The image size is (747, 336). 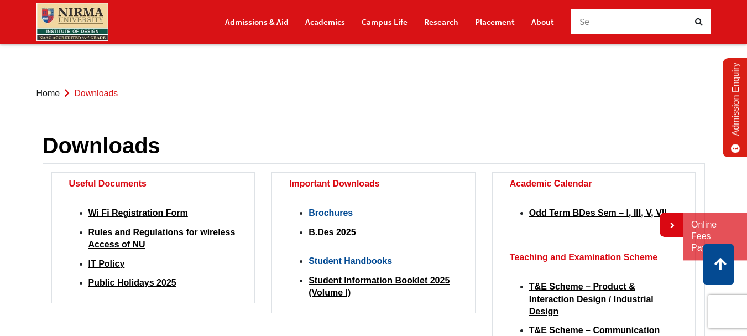 I want to click on a: B.Des 2025, so click(x=332, y=232).